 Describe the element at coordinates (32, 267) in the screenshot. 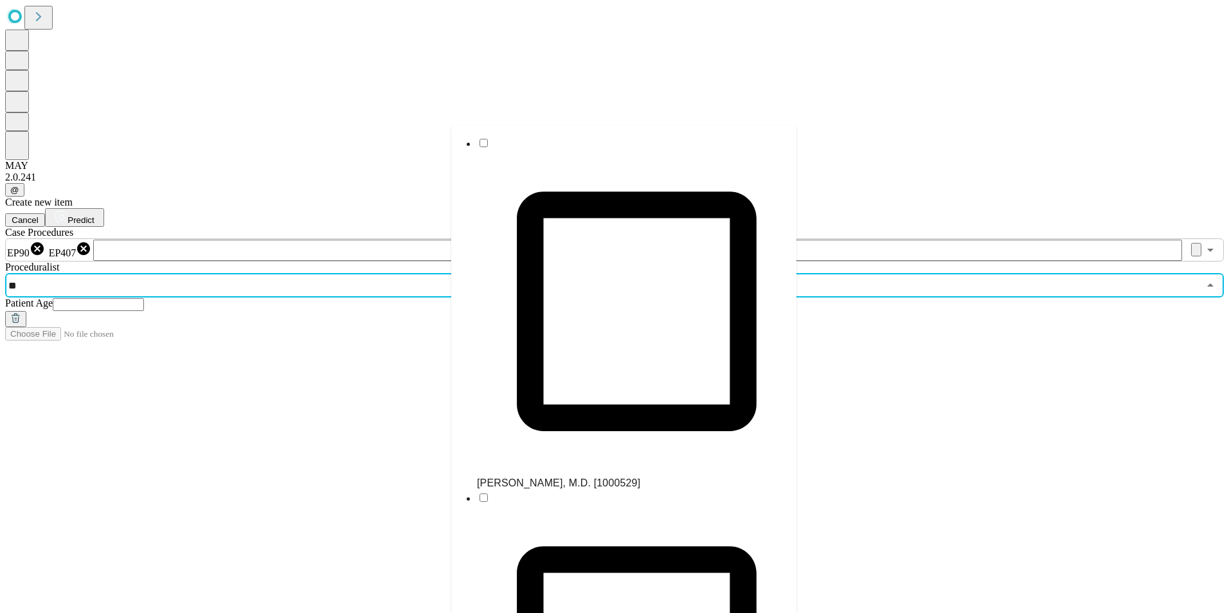

I see `span: Proceduralist` at that location.